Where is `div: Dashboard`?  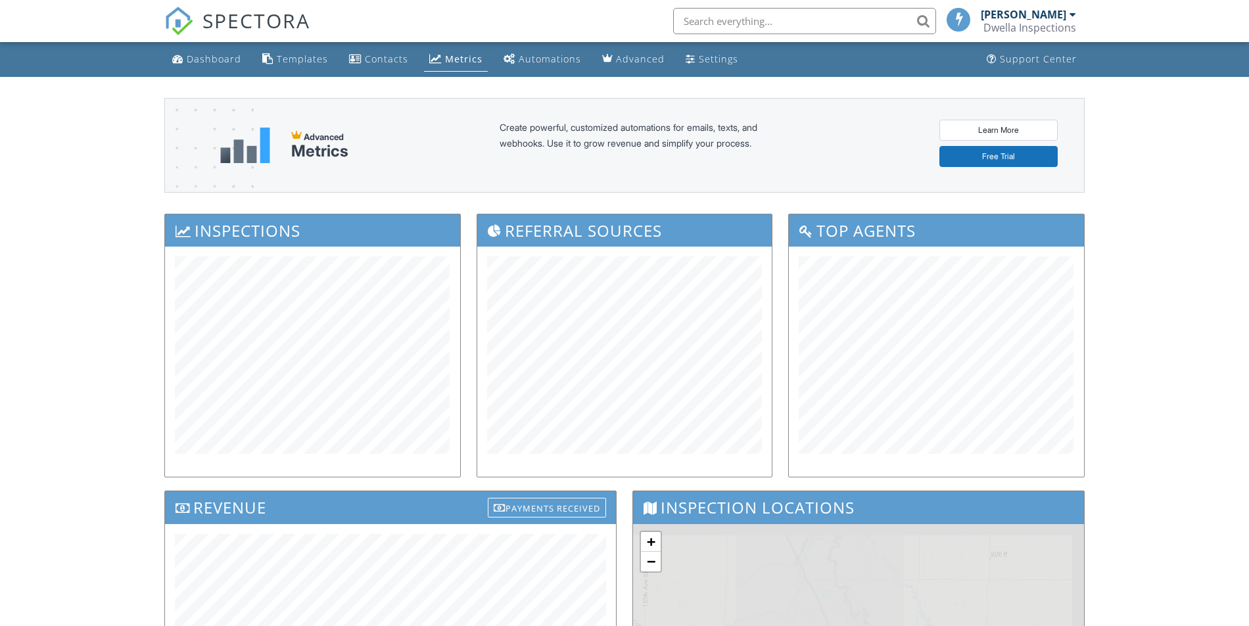 div: Dashboard is located at coordinates (214, 59).